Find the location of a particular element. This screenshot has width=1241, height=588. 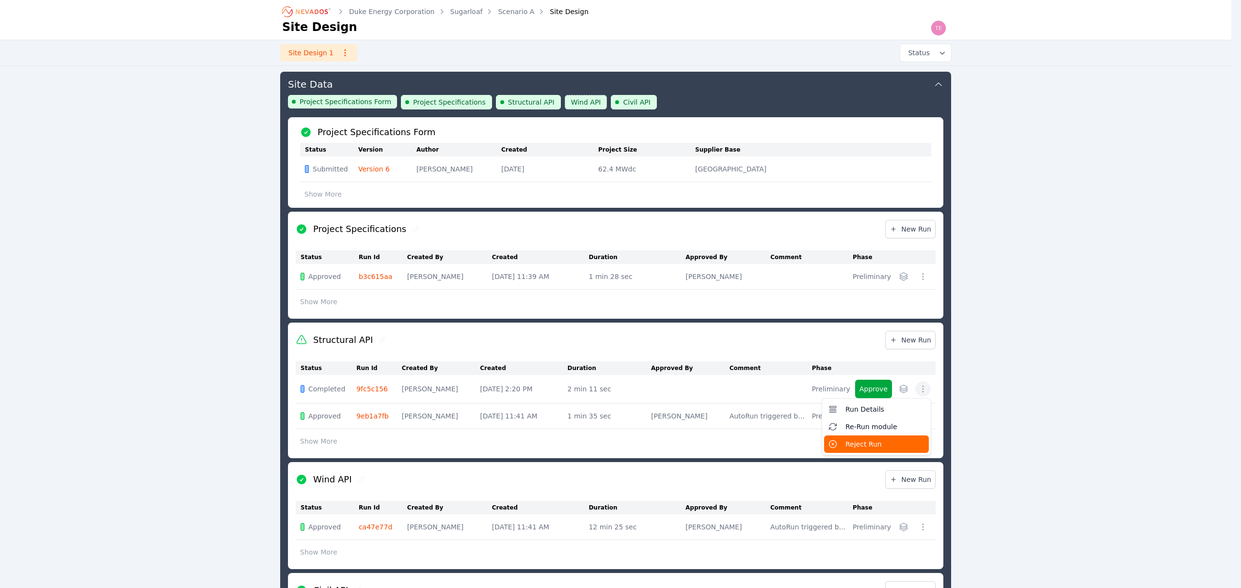

span: Reject Run is located at coordinates (863, 445).